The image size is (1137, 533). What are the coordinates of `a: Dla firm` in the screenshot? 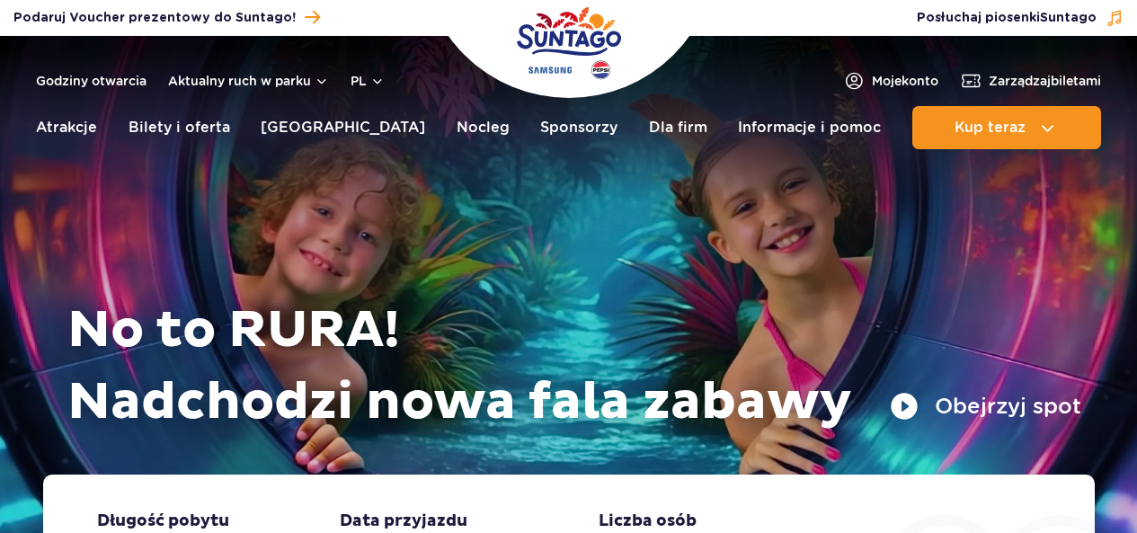 It's located at (678, 128).